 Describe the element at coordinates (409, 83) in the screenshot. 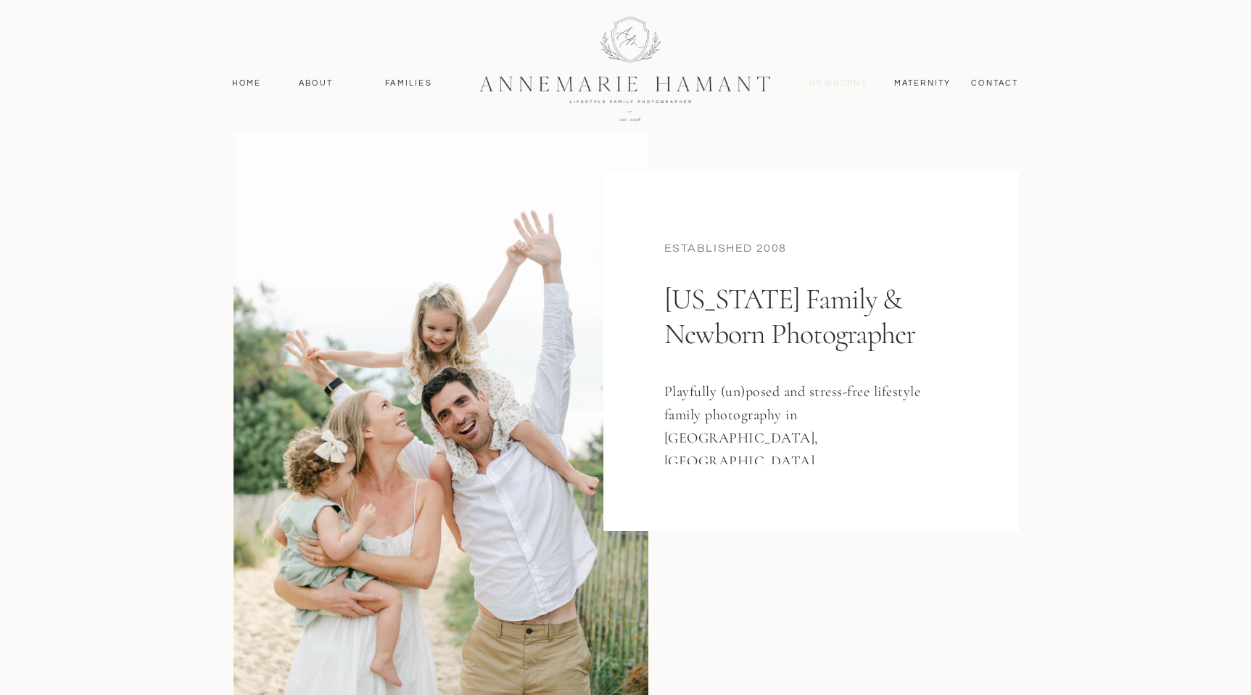

I see `a: Families` at that location.